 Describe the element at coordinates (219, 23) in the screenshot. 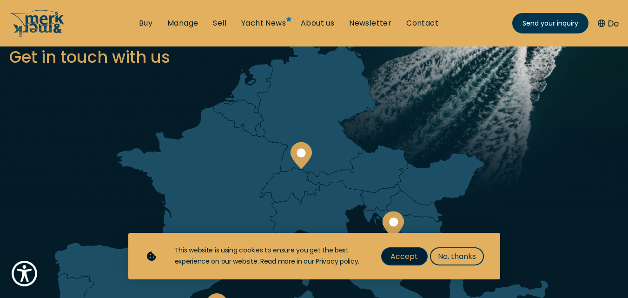

I see `a: Sell` at that location.